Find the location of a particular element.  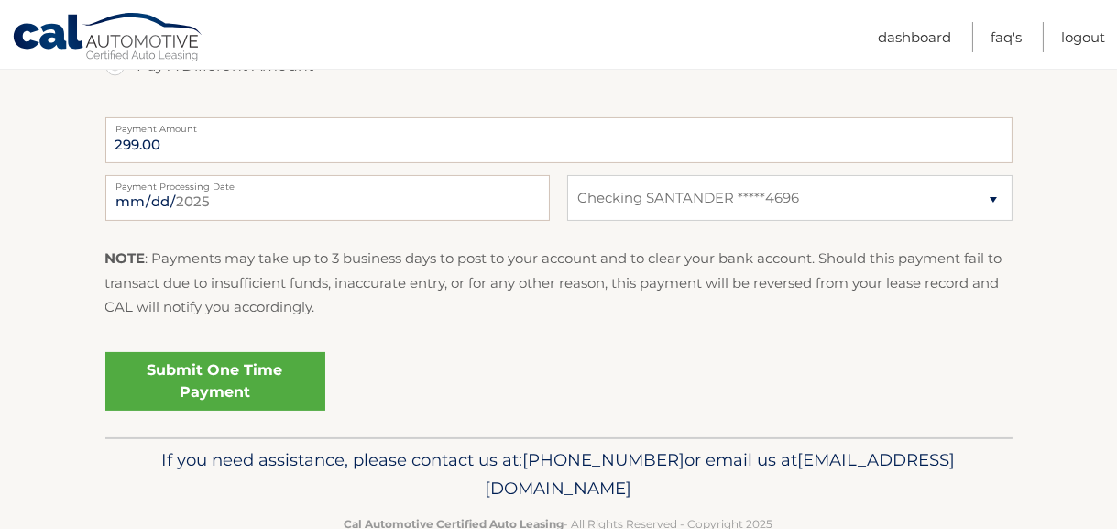

a: Cal Automotive is located at coordinates (108, 38).